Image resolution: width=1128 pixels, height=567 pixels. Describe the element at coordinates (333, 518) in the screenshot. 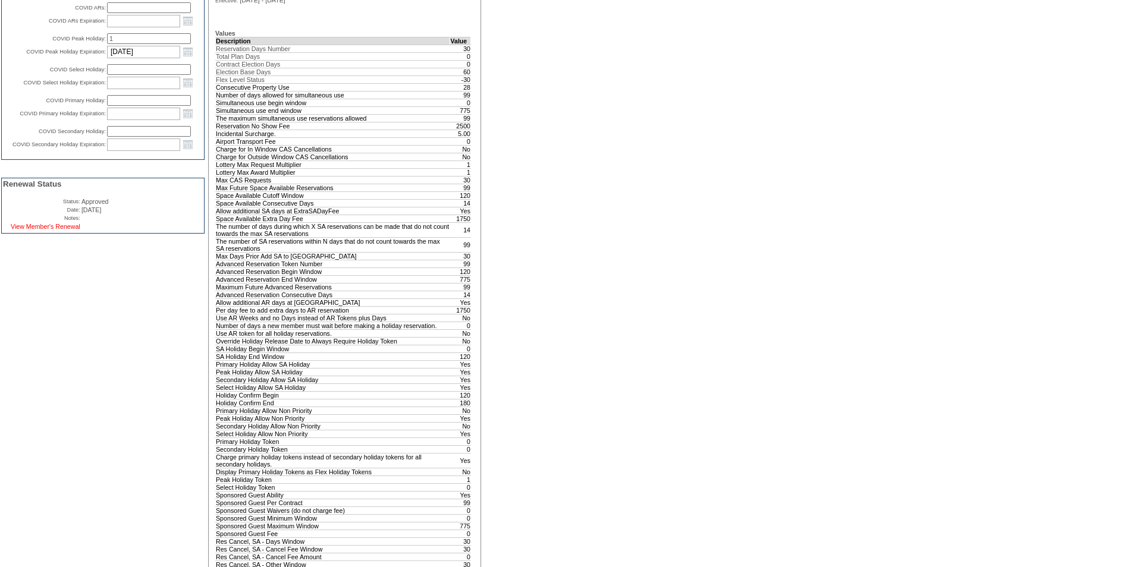

I see `td: Sponsored Guest Minimum Window` at that location.